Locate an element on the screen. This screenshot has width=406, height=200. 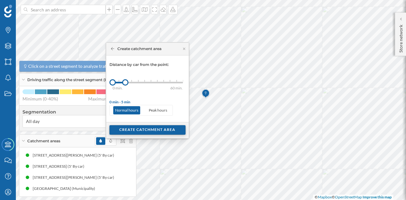
span: All day is located at coordinates (33, 121).